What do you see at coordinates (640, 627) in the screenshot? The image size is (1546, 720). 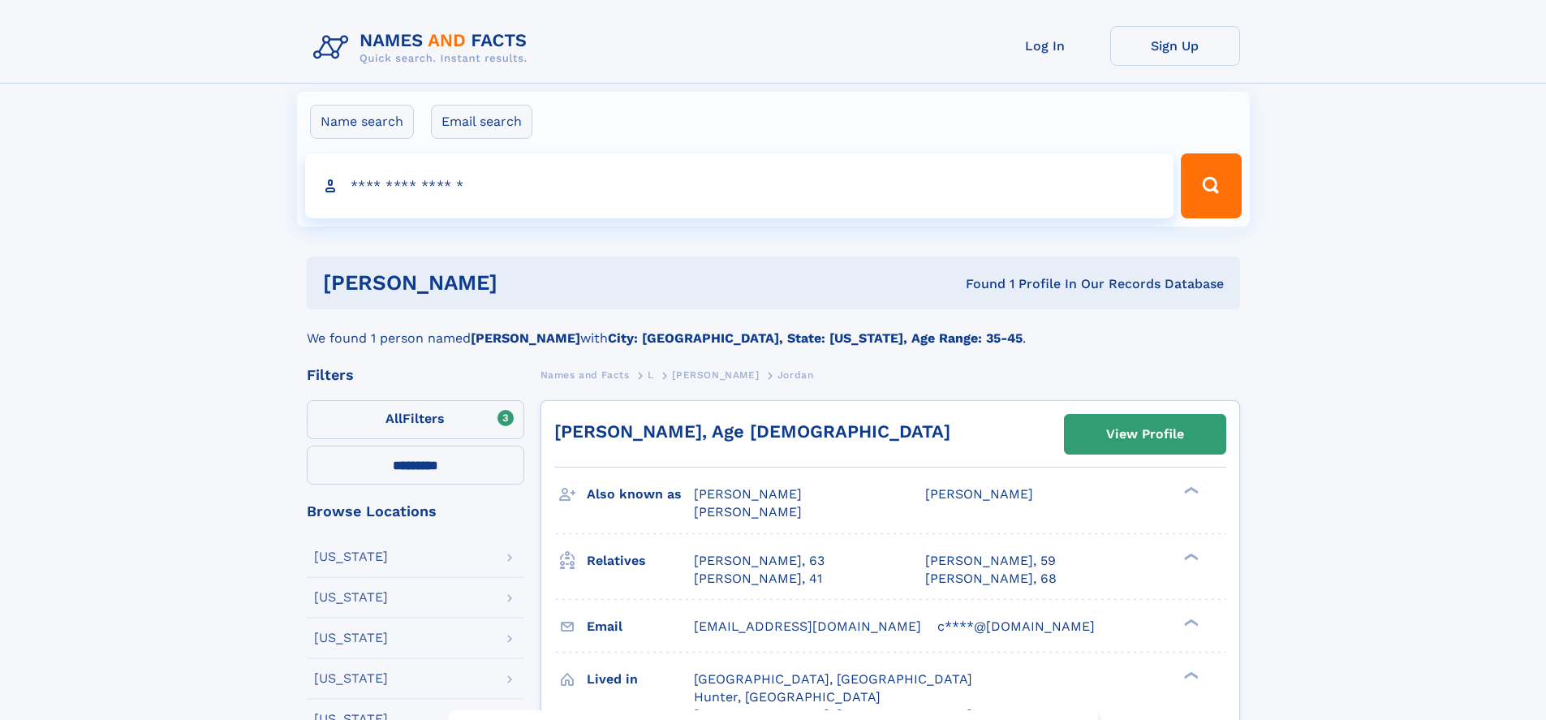 I see `h3: Email` at bounding box center [640, 627].